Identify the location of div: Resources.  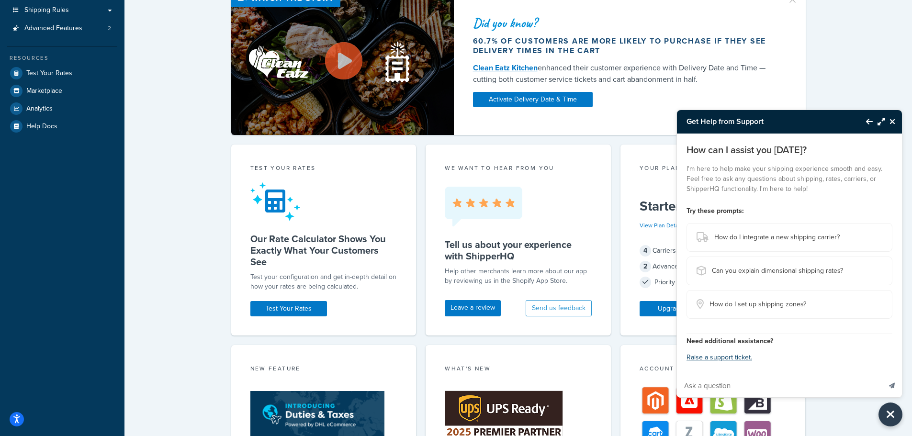
(62, 58).